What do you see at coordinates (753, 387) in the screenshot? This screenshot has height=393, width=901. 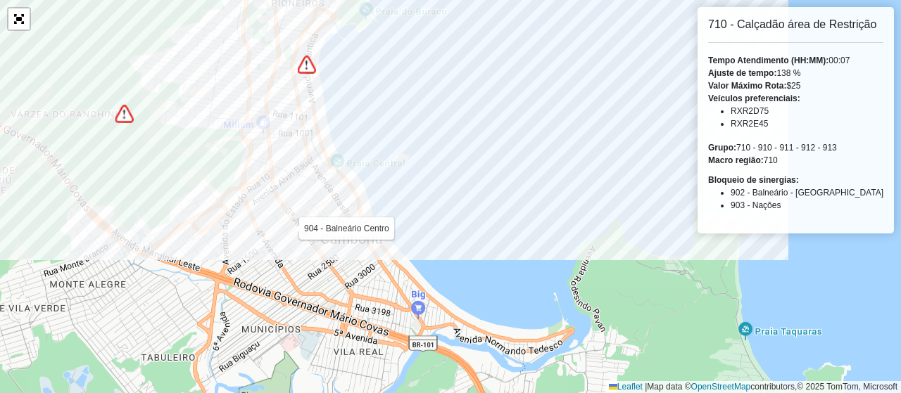 I see `div: Map data © contributors,© 2025 TomTom, Microsoft` at bounding box center [753, 387].